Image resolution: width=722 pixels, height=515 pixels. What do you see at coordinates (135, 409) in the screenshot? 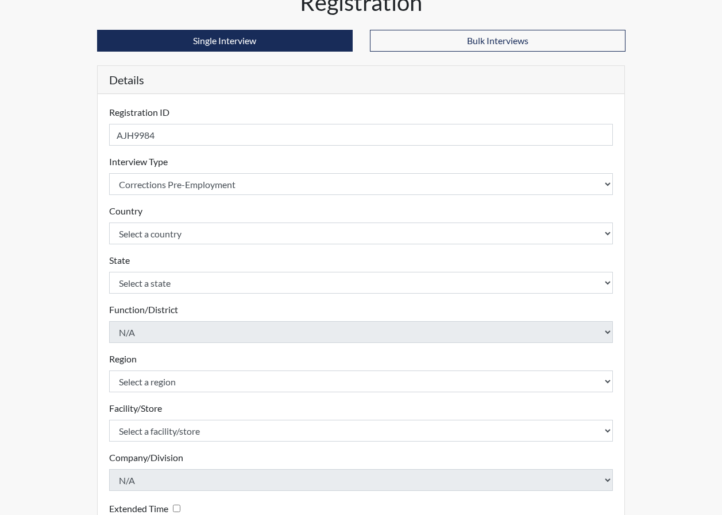
I see `label: Facility/Store` at bounding box center [135, 409].